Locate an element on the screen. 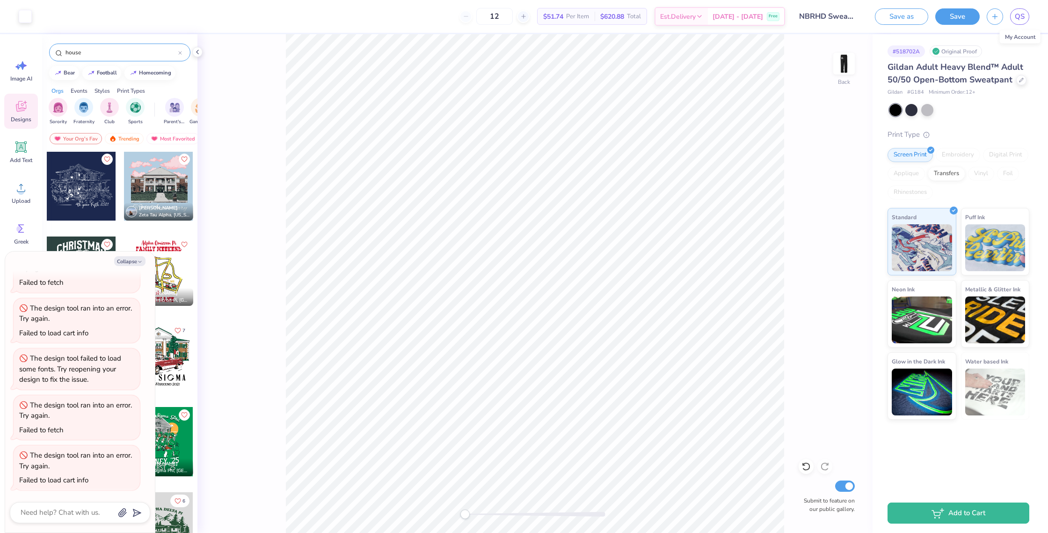 The height and width of the screenshot is (533, 1048). button: Add to Cart is located at coordinates (959, 513).